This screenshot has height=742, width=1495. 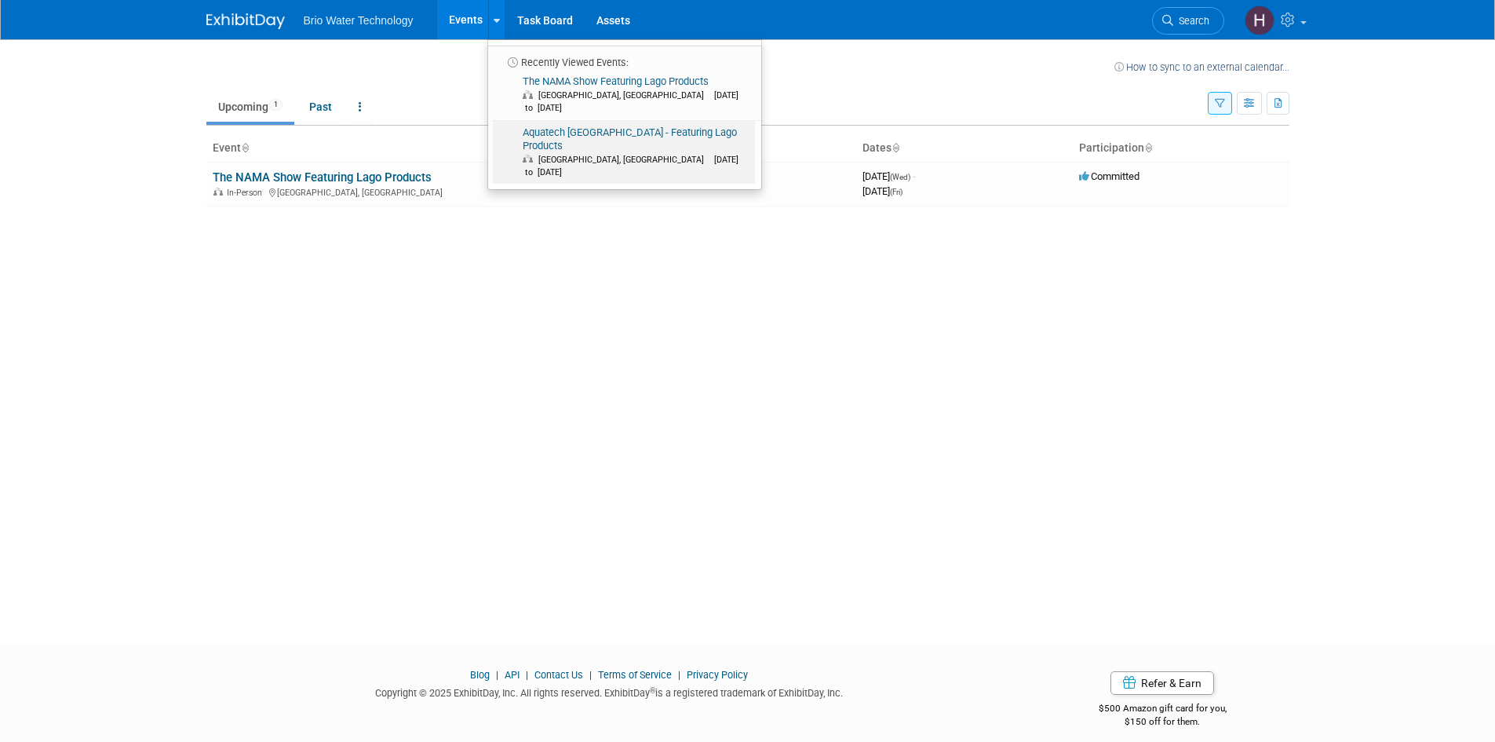 What do you see at coordinates (1189, 20) in the screenshot?
I see `a: Search` at bounding box center [1189, 20].